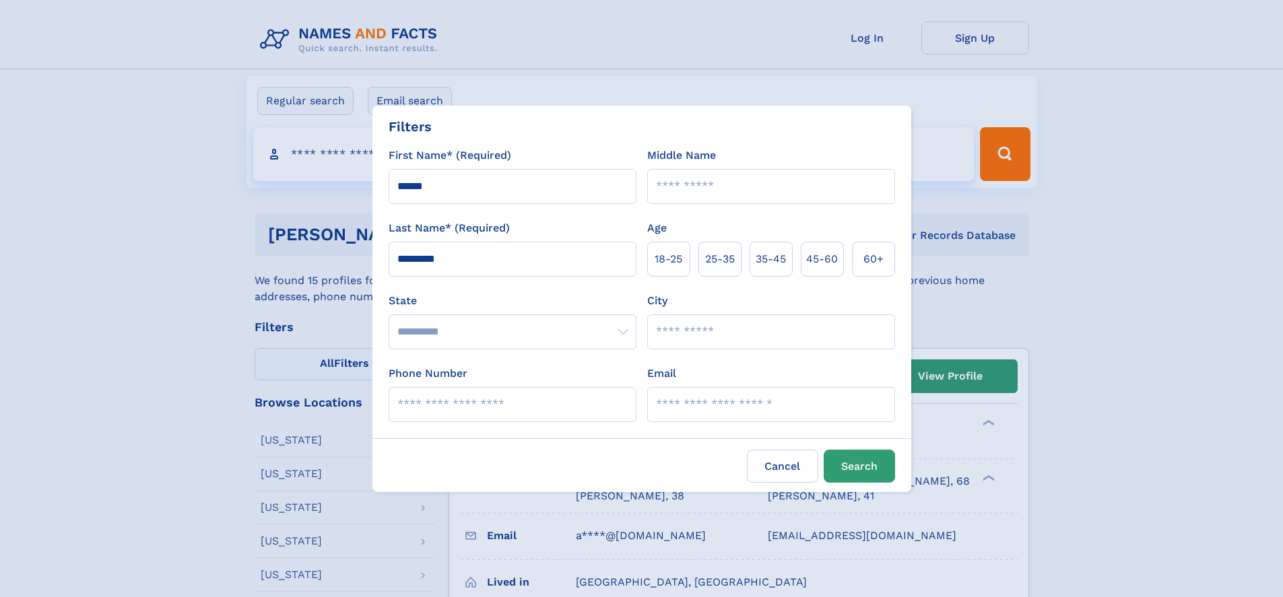 The width and height of the screenshot is (1283, 597). What do you see at coordinates (428, 374) in the screenshot?
I see `label: Phone Number` at bounding box center [428, 374].